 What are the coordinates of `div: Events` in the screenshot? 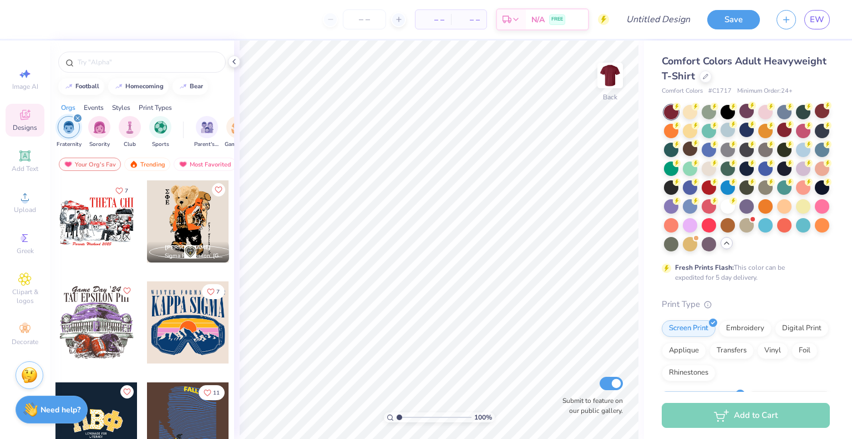 It's located at (94, 108).